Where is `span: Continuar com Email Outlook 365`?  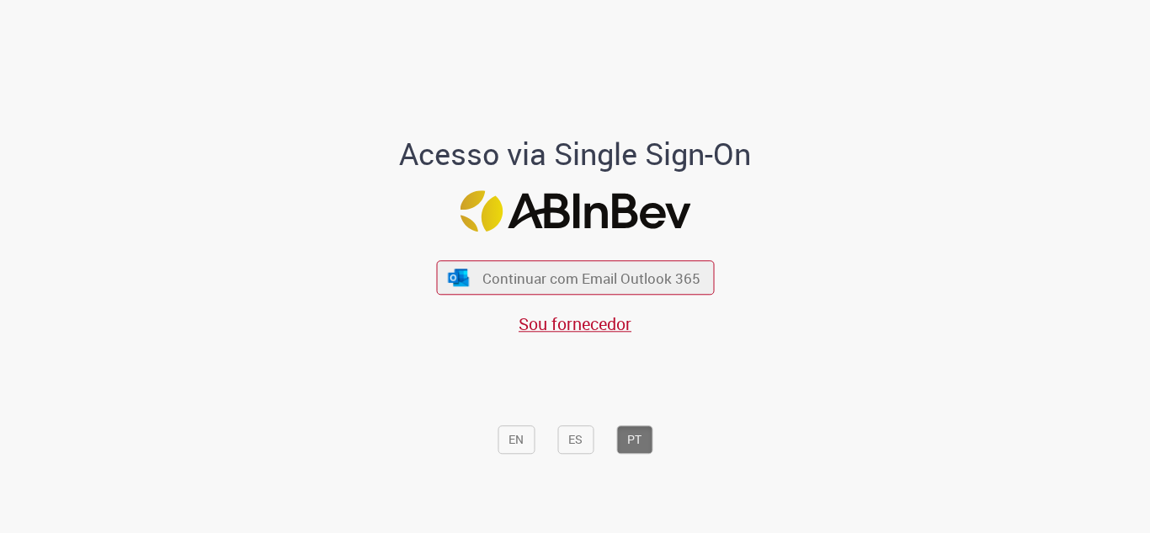 span: Continuar com Email Outlook 365 is located at coordinates (591, 278).